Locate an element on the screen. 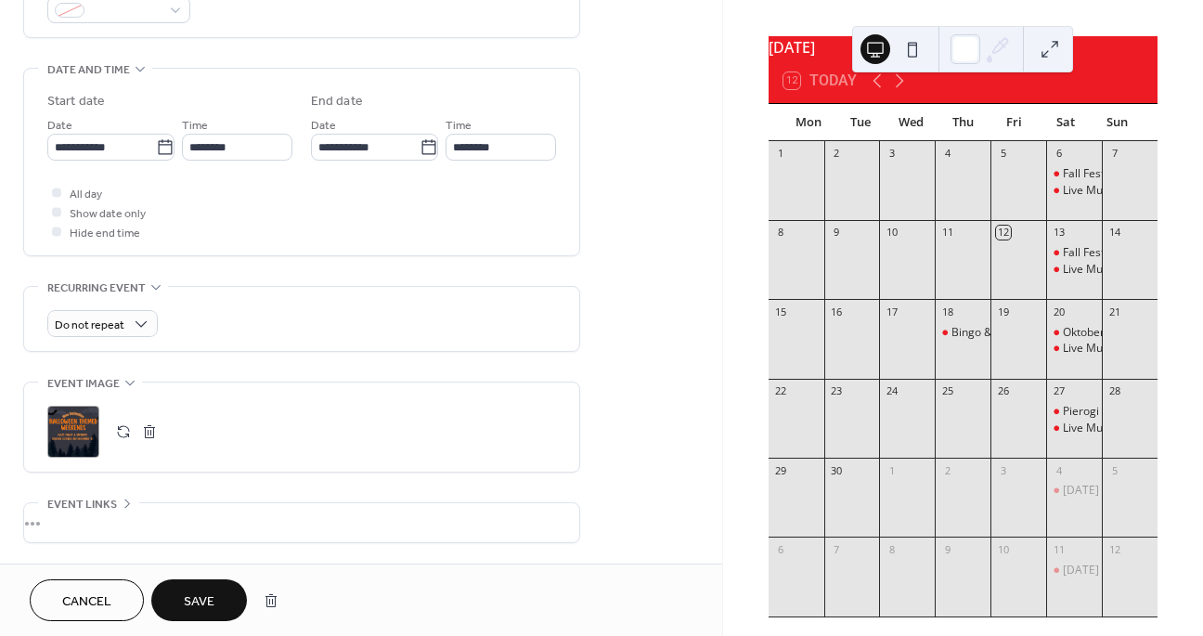 This screenshot has height=636, width=1203. div: 19 is located at coordinates (1003, 311).